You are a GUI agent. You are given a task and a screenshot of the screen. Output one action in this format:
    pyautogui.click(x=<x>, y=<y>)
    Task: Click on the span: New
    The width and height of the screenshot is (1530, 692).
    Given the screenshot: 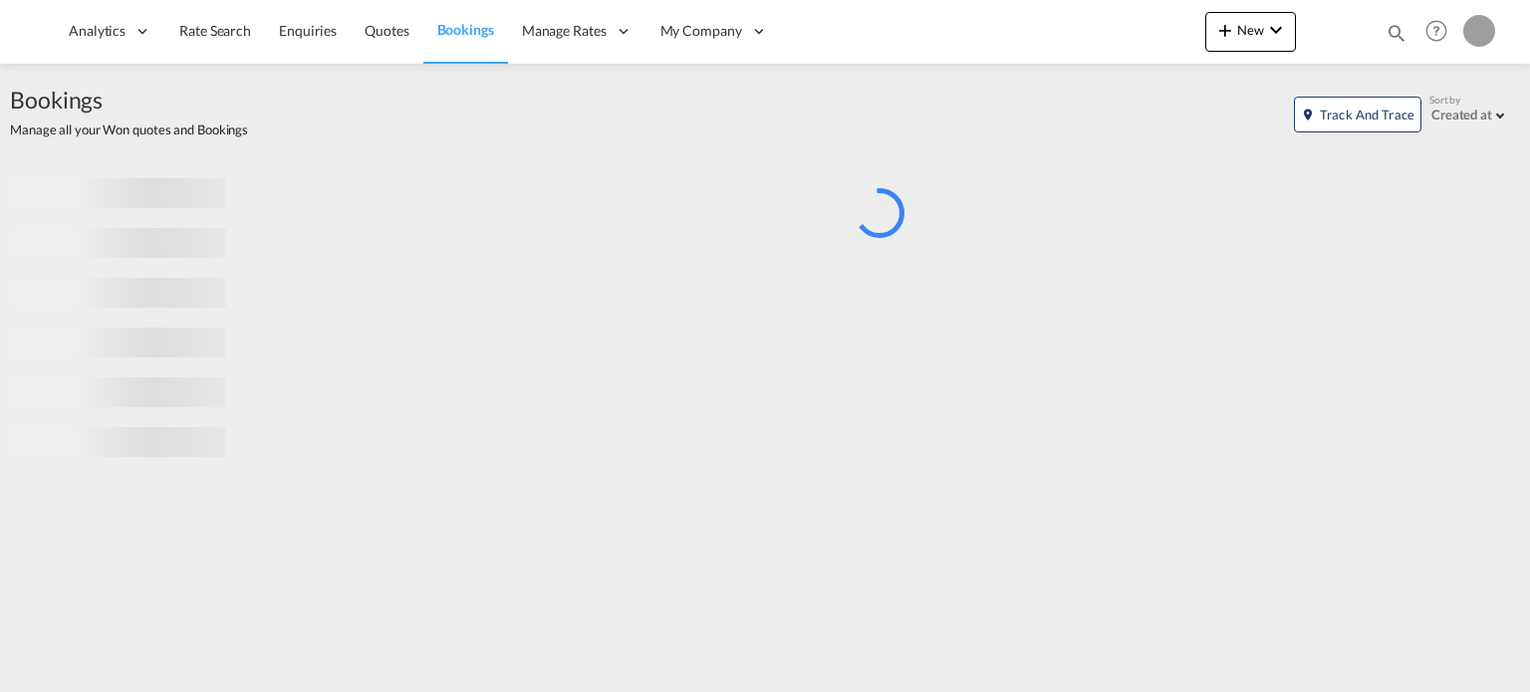 What is the action you would take?
    pyautogui.click(x=1250, y=30)
    